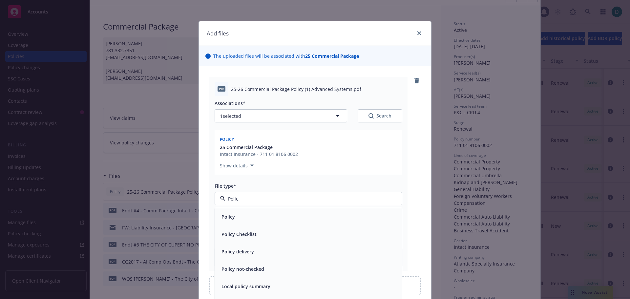 The image size is (630, 299). What do you see at coordinates (243, 269) in the screenshot?
I see `button: Policy not-checked` at bounding box center [243, 269].